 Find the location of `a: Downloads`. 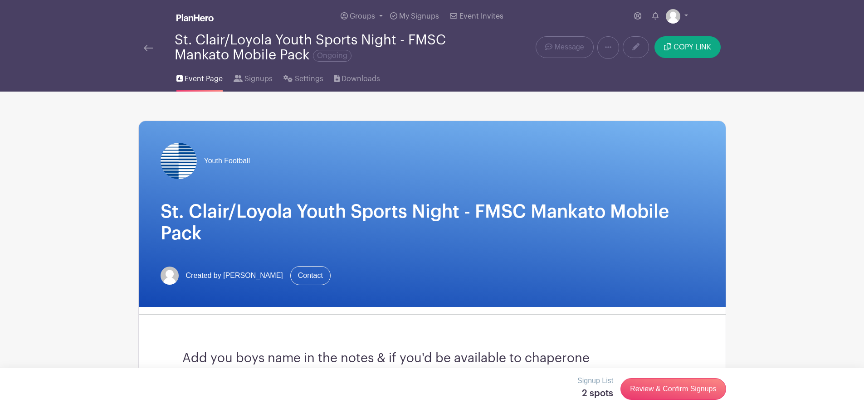

a: Downloads is located at coordinates (357, 77).